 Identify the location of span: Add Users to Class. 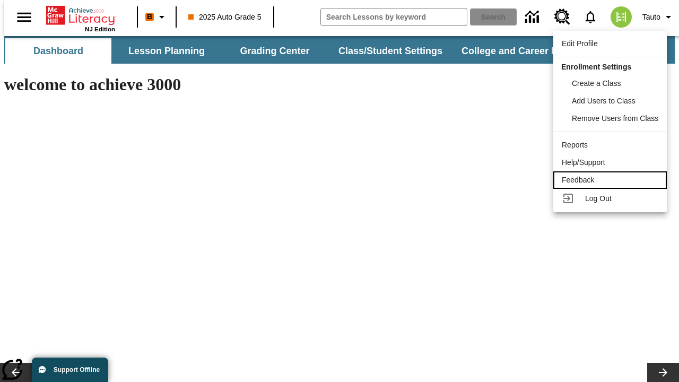
(604, 101).